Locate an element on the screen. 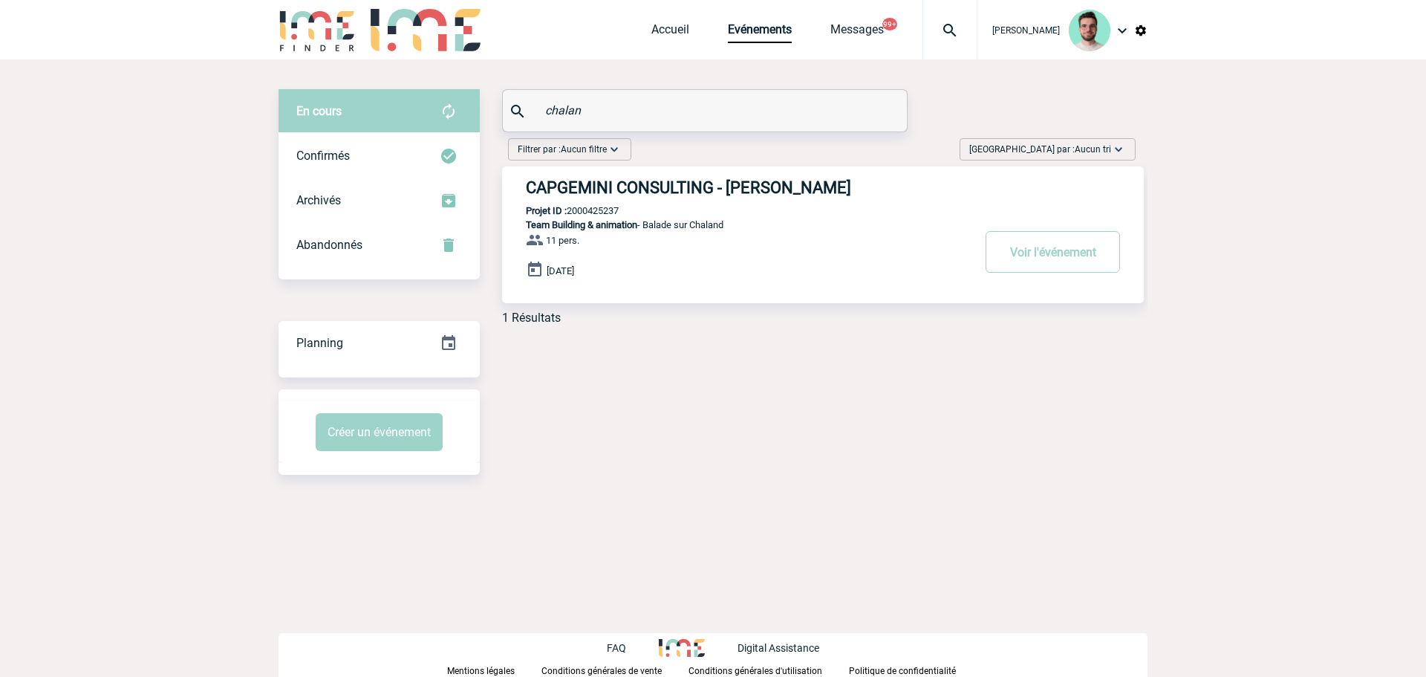 The height and width of the screenshot is (677, 1426). a: Politique de confidentialité is located at coordinates (914, 669).